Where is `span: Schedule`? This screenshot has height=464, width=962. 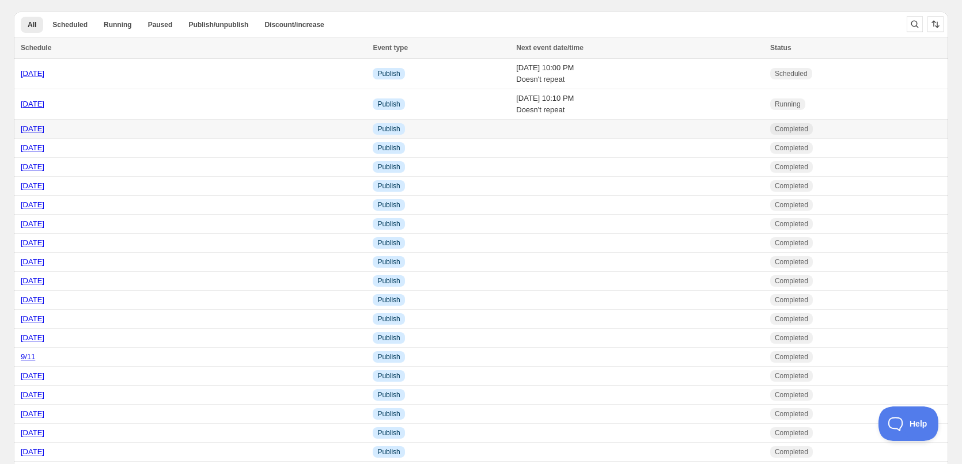 span: Schedule is located at coordinates (36, 48).